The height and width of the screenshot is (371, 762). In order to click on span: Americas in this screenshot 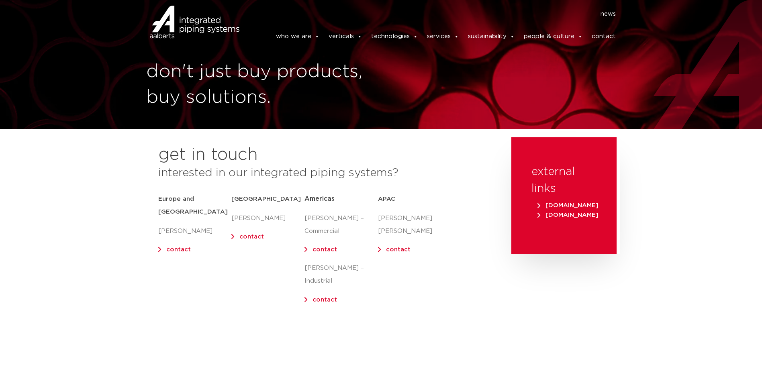, I will do `click(319, 199)`.